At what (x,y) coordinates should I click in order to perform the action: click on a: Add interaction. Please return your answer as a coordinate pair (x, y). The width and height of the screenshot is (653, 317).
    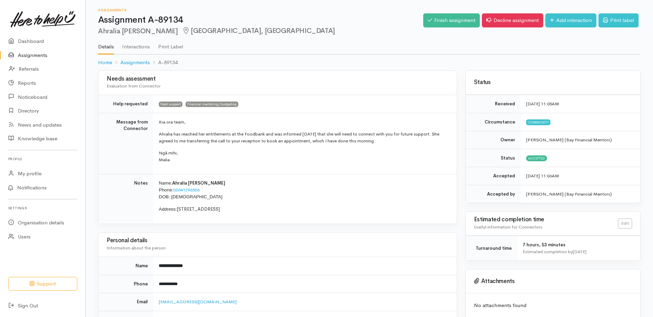
    Looking at the image, I should click on (571, 20).